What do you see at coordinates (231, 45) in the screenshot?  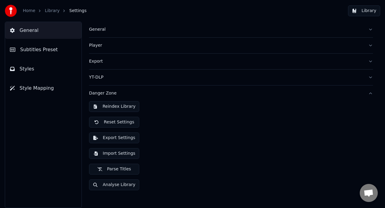 I see `button: Player` at bounding box center [231, 45].